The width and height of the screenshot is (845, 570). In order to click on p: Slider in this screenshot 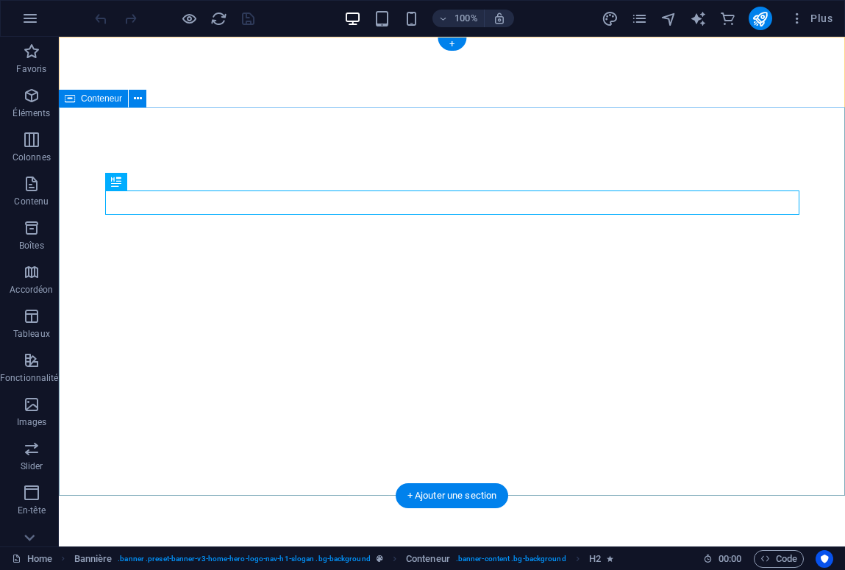, I will do `click(32, 466)`.